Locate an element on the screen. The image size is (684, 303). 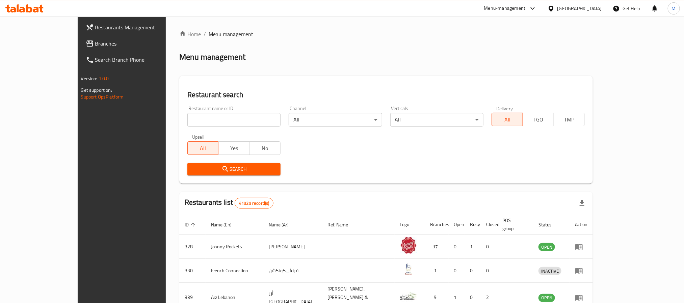
h2: Restaurant search is located at coordinates (386, 95).